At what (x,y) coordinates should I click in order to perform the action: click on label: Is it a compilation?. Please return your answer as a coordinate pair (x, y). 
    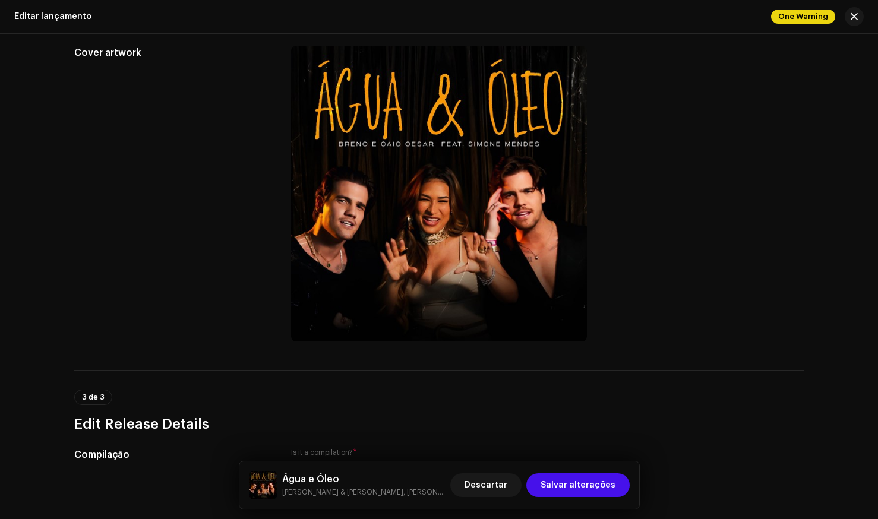
    Looking at the image, I should click on (439, 453).